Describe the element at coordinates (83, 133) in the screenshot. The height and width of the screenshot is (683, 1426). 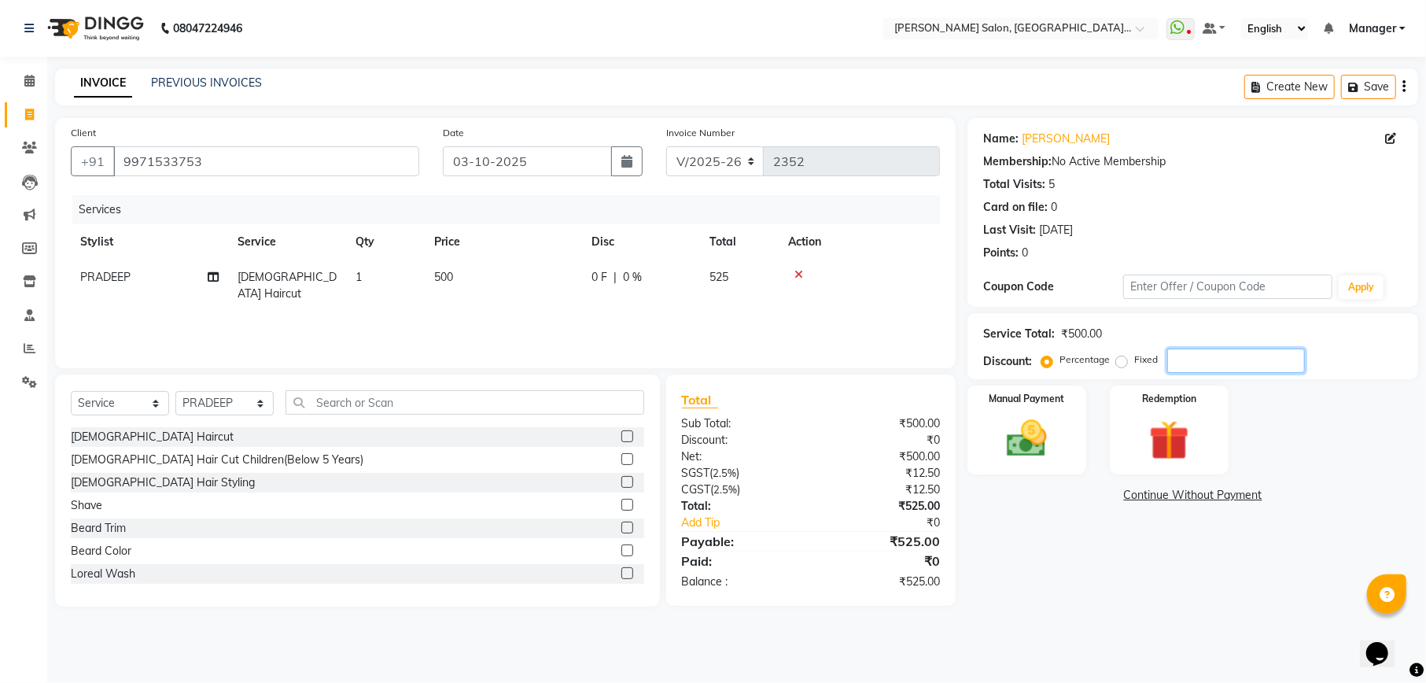
I see `label: Client` at that location.